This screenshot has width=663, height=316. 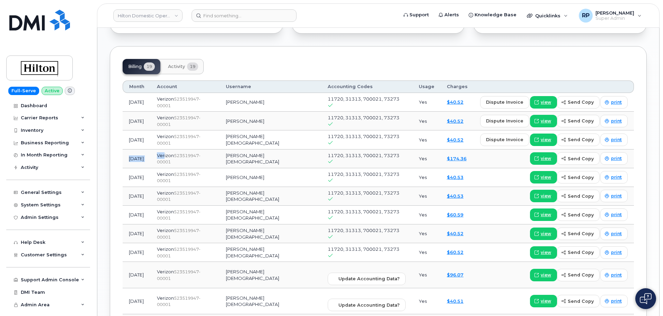 What do you see at coordinates (369, 305) in the screenshot?
I see `span: Update Accounting Data?` at bounding box center [369, 305].